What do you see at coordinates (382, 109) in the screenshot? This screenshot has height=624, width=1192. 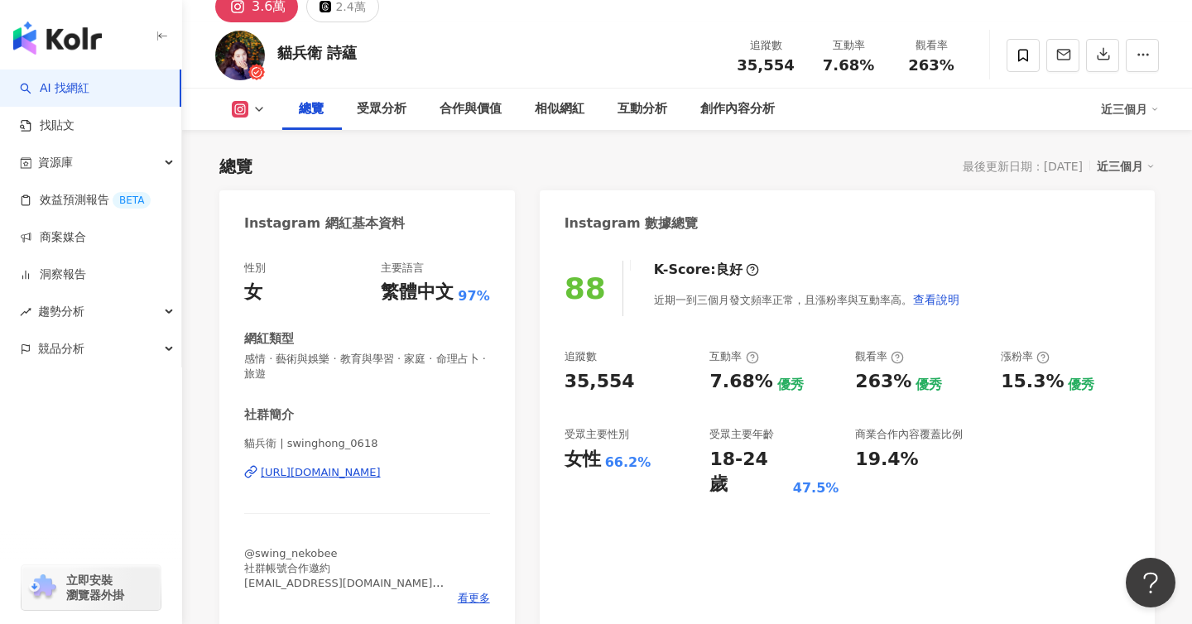 I see `div: 受眾分析` at bounding box center [382, 109].